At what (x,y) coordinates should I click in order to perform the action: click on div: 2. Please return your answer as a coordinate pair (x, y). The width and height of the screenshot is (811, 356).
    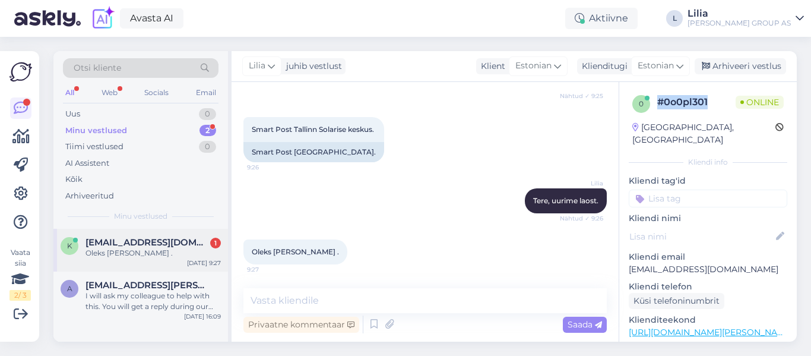
    Looking at the image, I should click on (208, 131).